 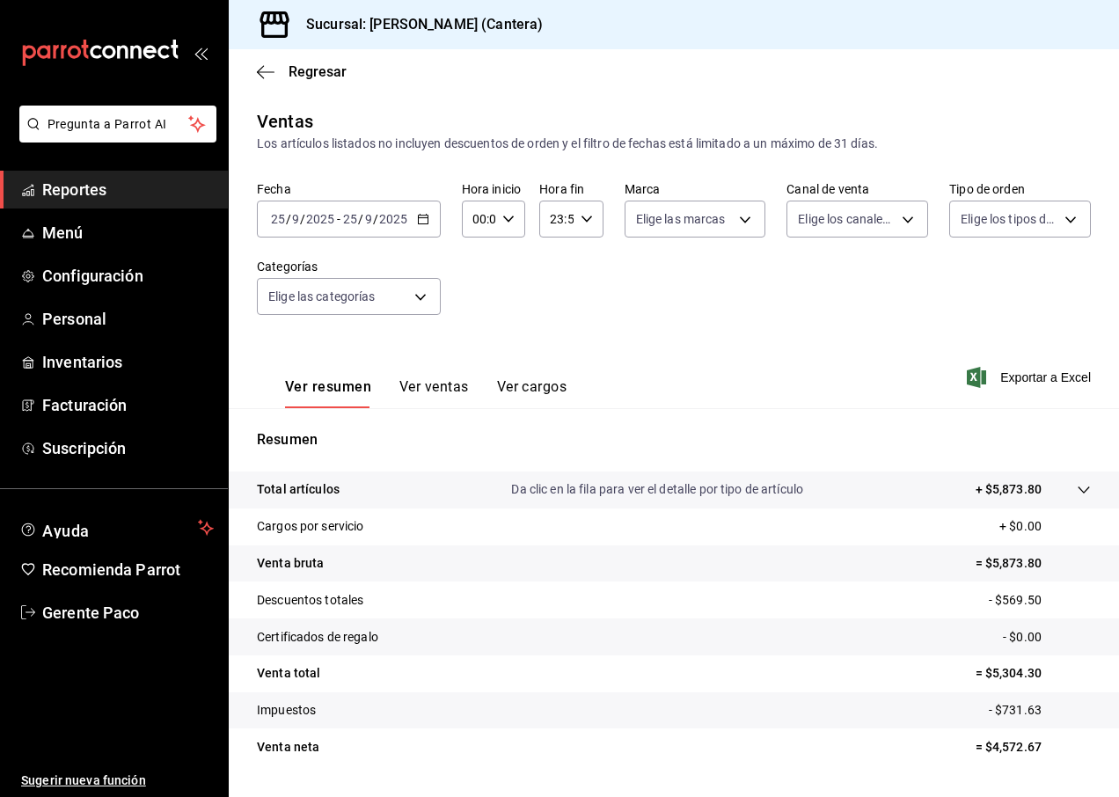 What do you see at coordinates (128, 189) in the screenshot?
I see `span: Reportes` at bounding box center [128, 189].